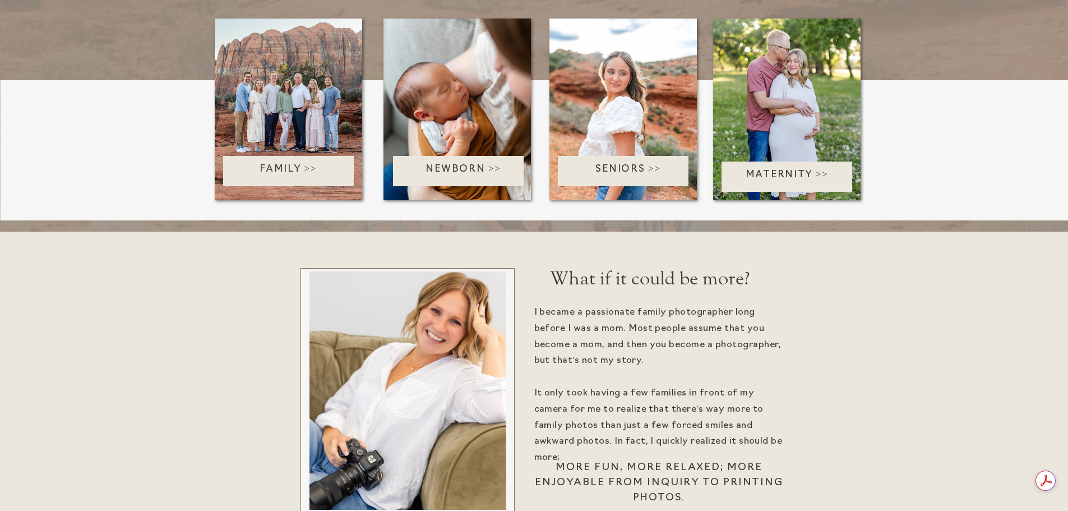  Describe the element at coordinates (288, 171) in the screenshot. I see `p: Family >>` at that location.